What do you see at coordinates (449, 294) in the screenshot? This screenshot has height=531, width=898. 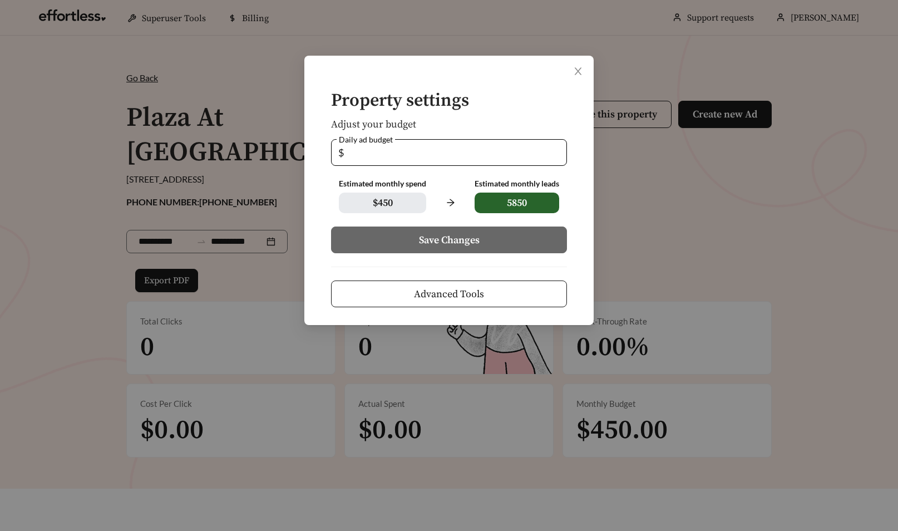 I see `span: Advanced Tools` at bounding box center [449, 294].